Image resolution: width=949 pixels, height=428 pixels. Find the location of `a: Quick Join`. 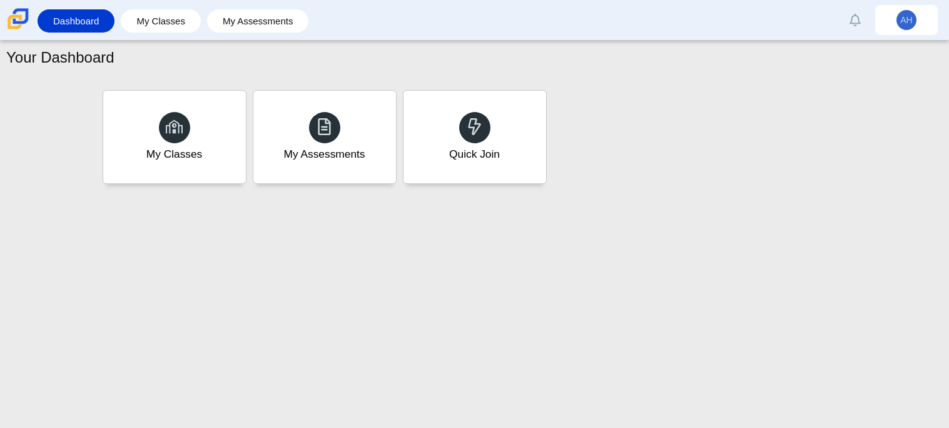

a: Quick Join is located at coordinates (475, 137).